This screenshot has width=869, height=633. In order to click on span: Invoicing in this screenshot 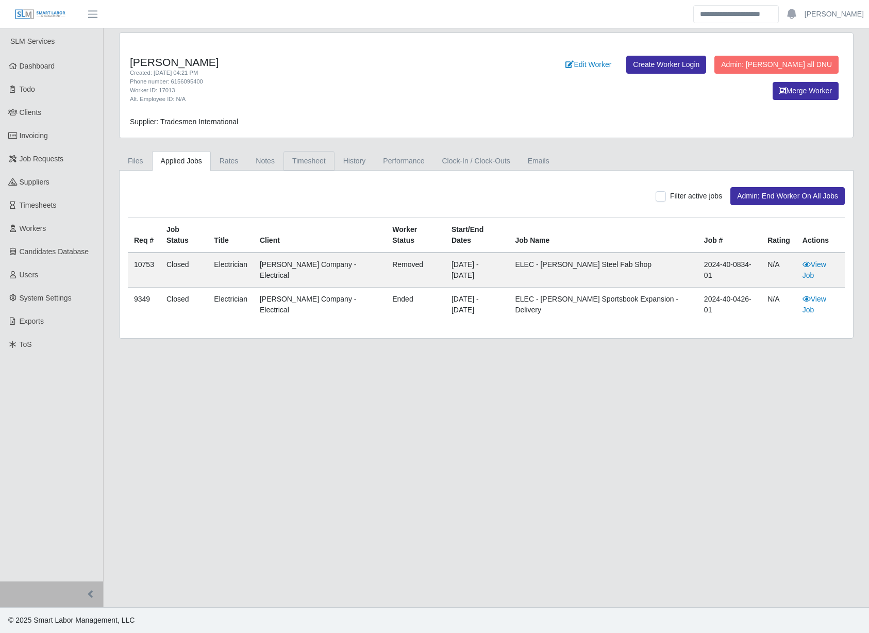, I will do `click(33, 135)`.